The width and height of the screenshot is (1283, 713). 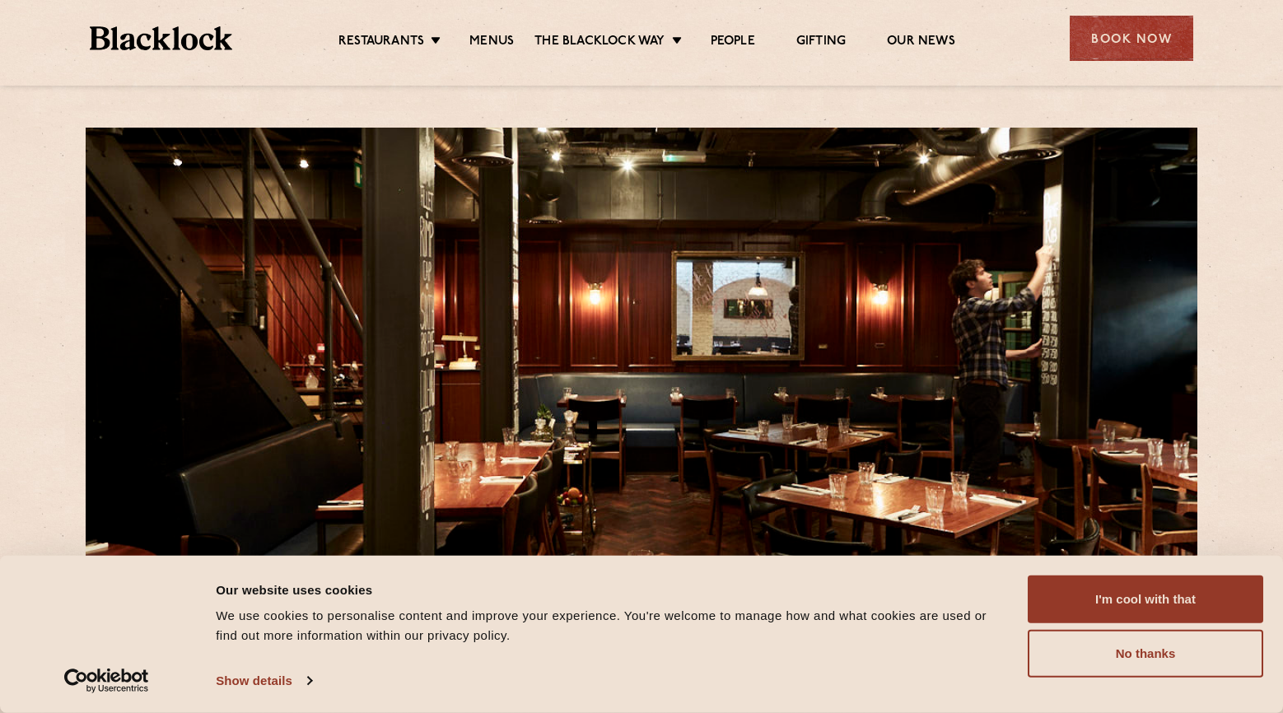 What do you see at coordinates (1131, 38) in the screenshot?
I see `div: Book Now` at bounding box center [1131, 38].